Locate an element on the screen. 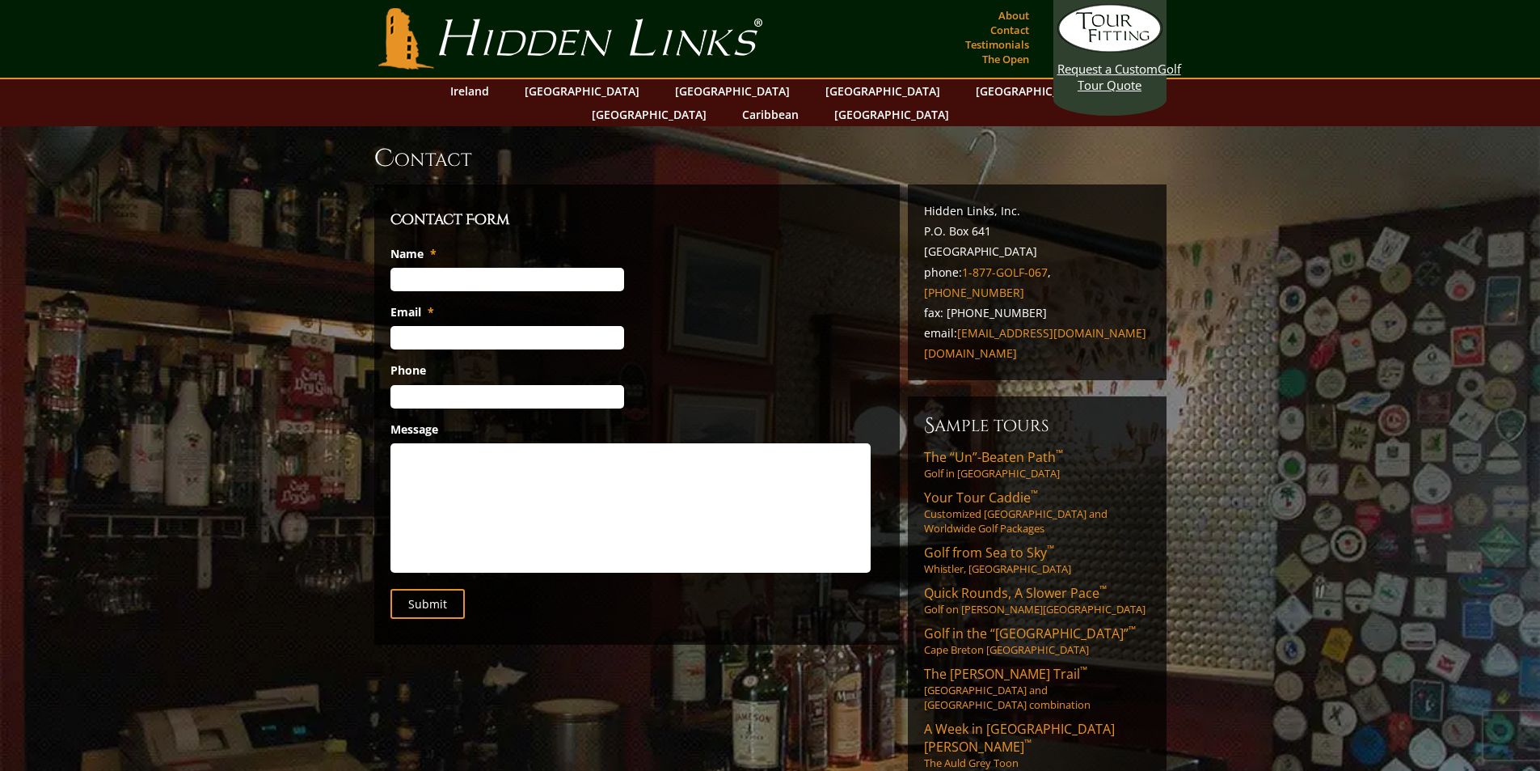 Image resolution: width=1540 pixels, height=771 pixels. label: Message is located at coordinates (414, 429).